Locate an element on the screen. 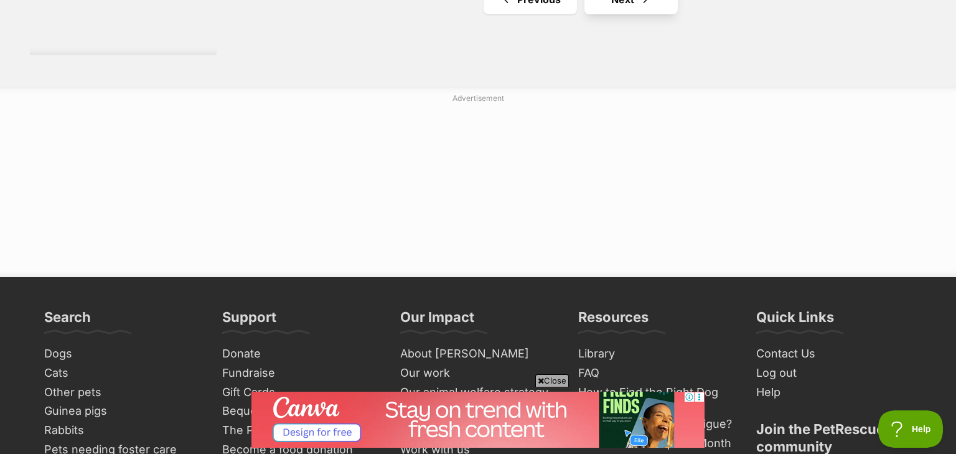  h3: Resources is located at coordinates (613, 321).